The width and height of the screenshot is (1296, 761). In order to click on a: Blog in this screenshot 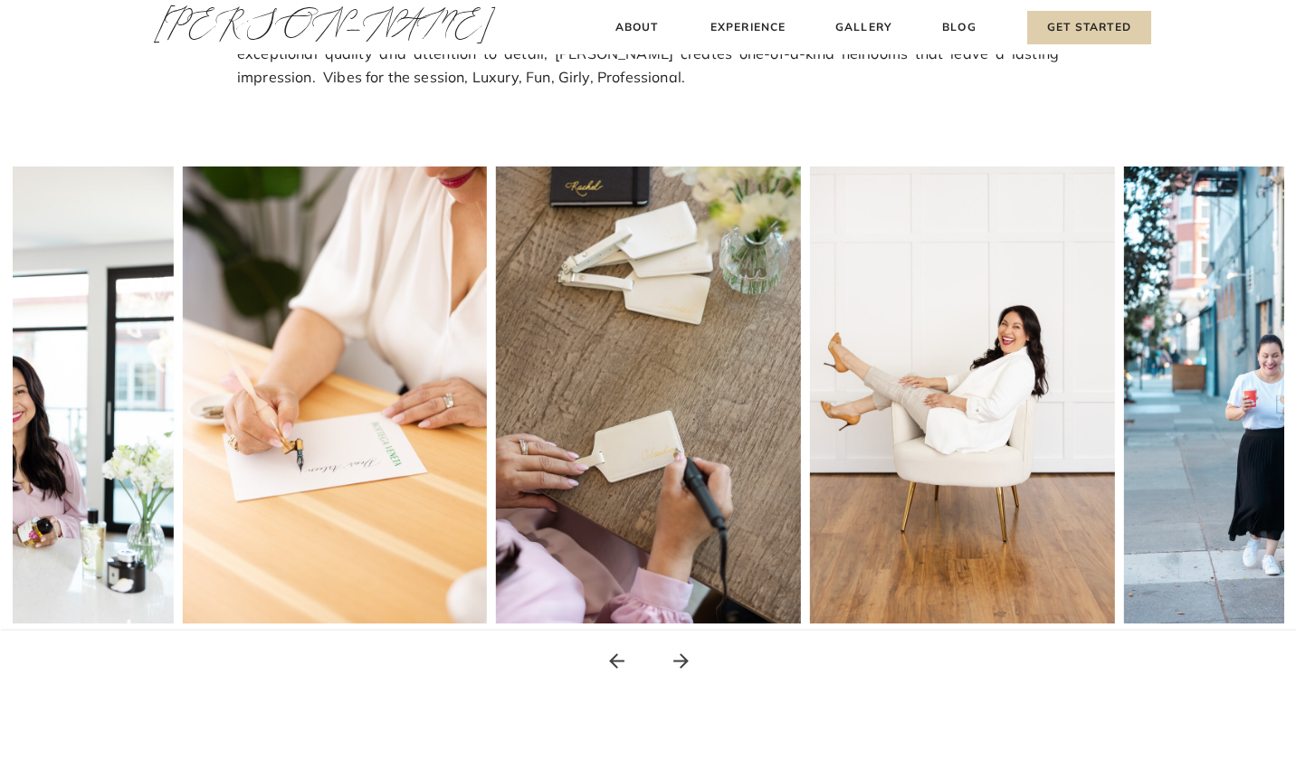, I will do `click(959, 27)`.